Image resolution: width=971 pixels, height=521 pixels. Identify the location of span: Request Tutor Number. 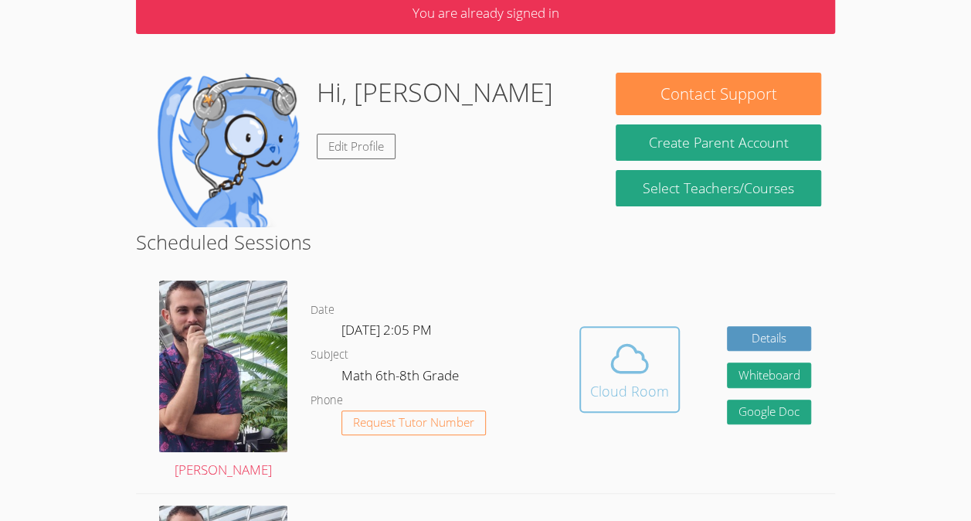
(413, 422).